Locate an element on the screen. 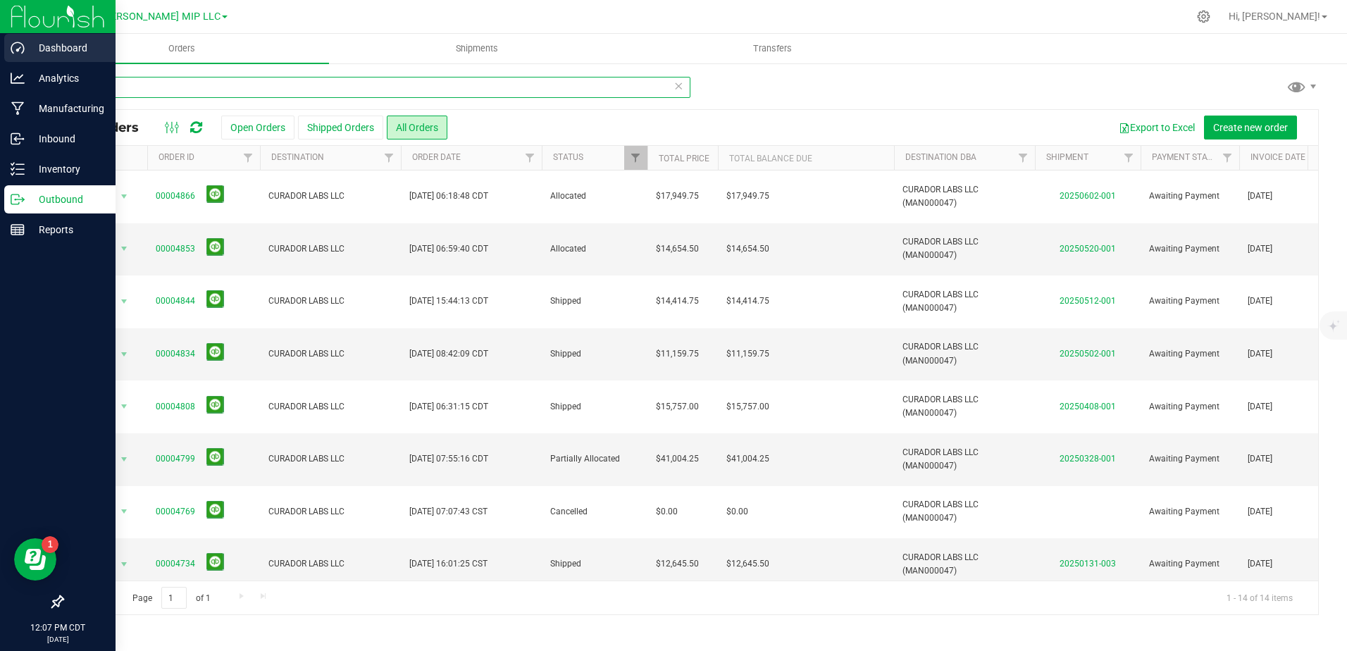  button: Shipped Orders is located at coordinates (340, 127).